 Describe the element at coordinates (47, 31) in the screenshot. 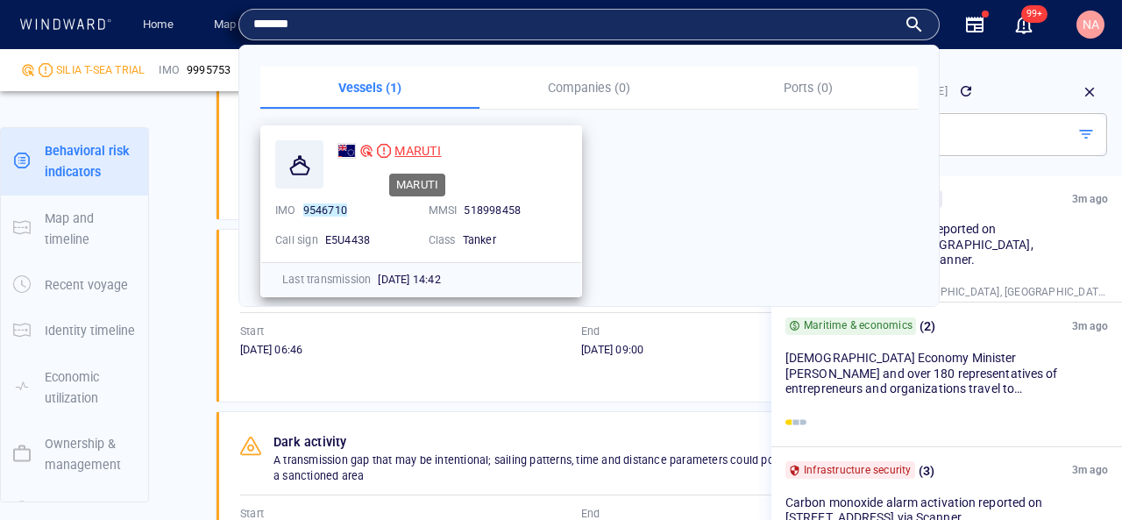

I see `div: Activity timeline` at that location.